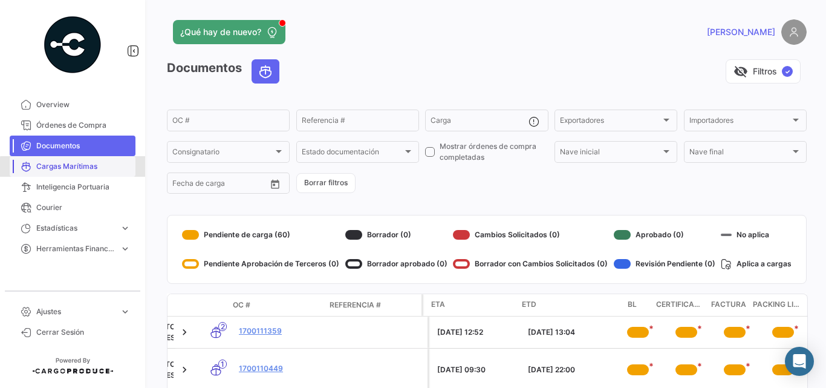 Image resolution: width=826 pixels, height=388 pixels. Describe the element at coordinates (83, 187) in the screenshot. I see `span: Inteligencia Portuaria` at that location.